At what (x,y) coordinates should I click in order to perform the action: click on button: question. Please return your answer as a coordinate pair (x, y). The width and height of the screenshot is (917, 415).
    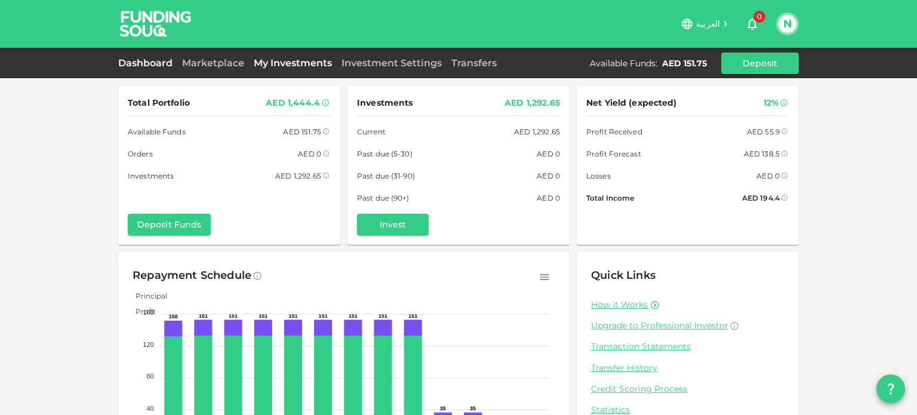
    Looking at the image, I should click on (891, 389).